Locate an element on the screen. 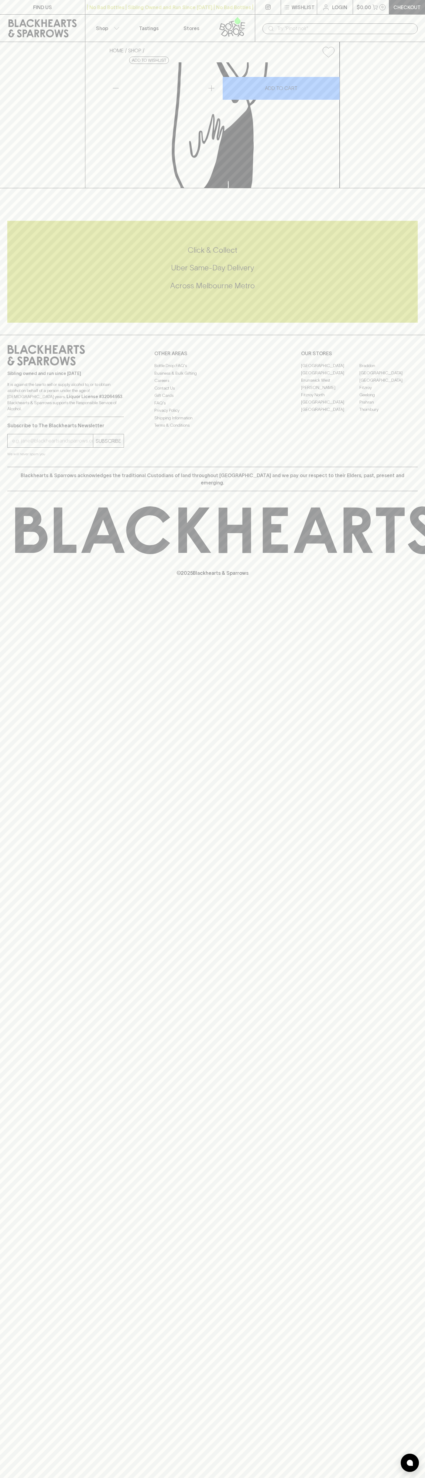 This screenshot has width=425, height=1478. p: It is against the law to sell or supply alcohol to, or to obtain alcohol on behalf of a person un... is located at coordinates (66, 396).